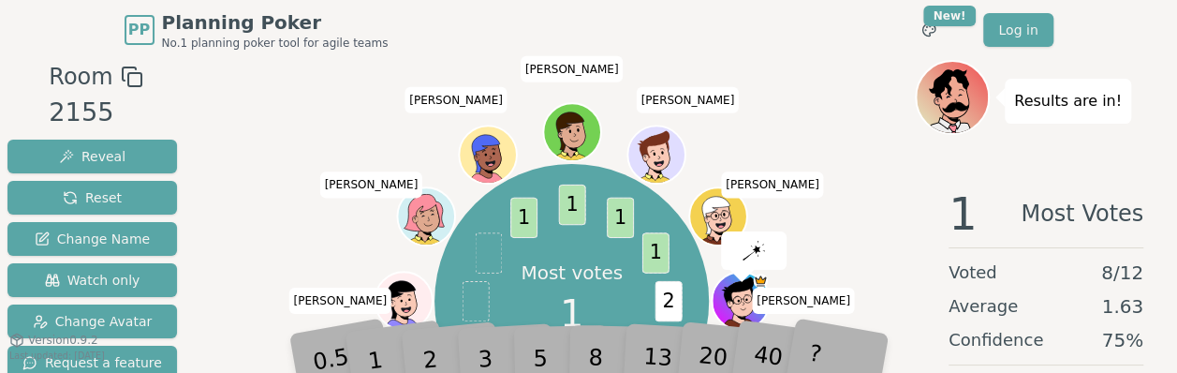 The height and width of the screenshot is (373, 1177). I want to click on button: Change Name, so click(92, 239).